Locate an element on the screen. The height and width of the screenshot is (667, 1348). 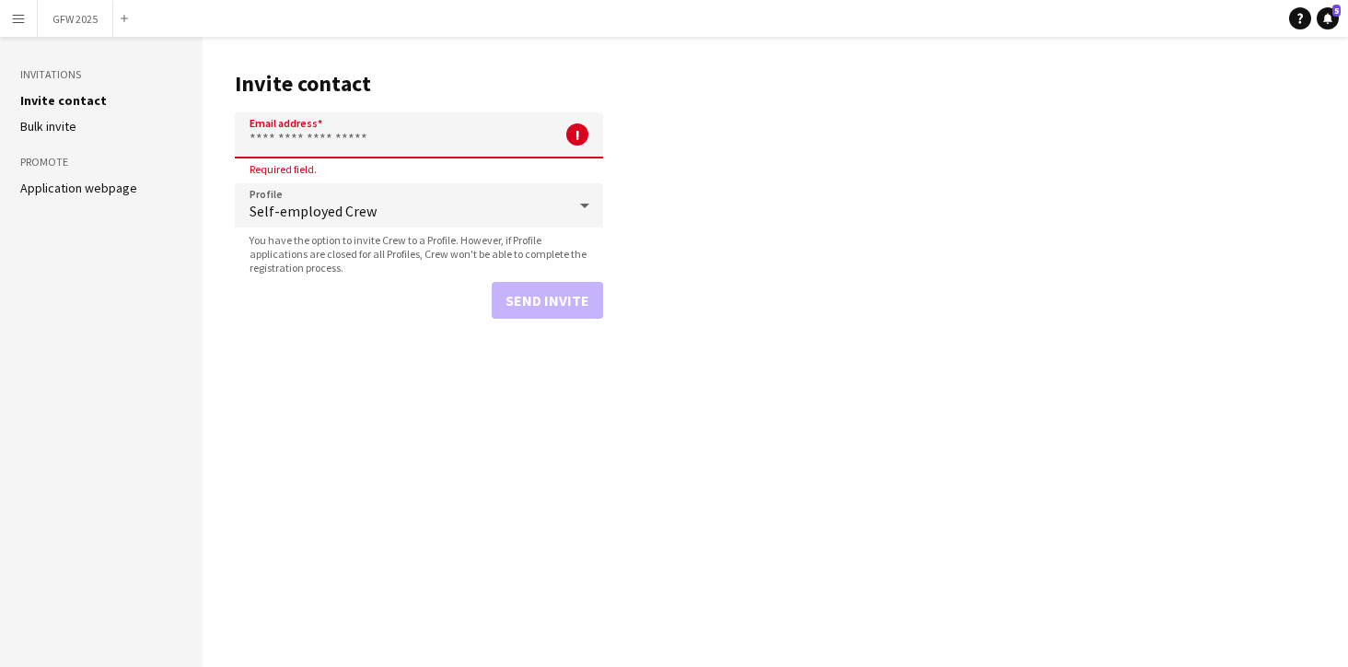
span: Required field. is located at coordinates (283, 169).